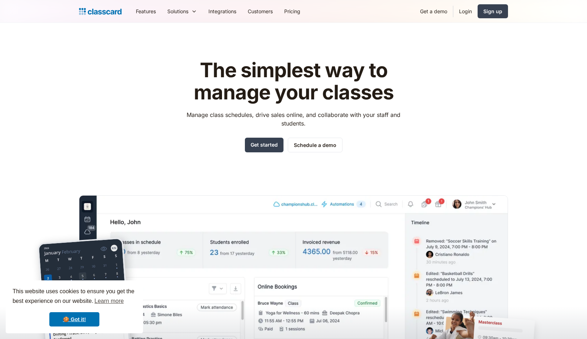  Describe the element at coordinates (434, 11) in the screenshot. I see `a: Get a demo` at that location.